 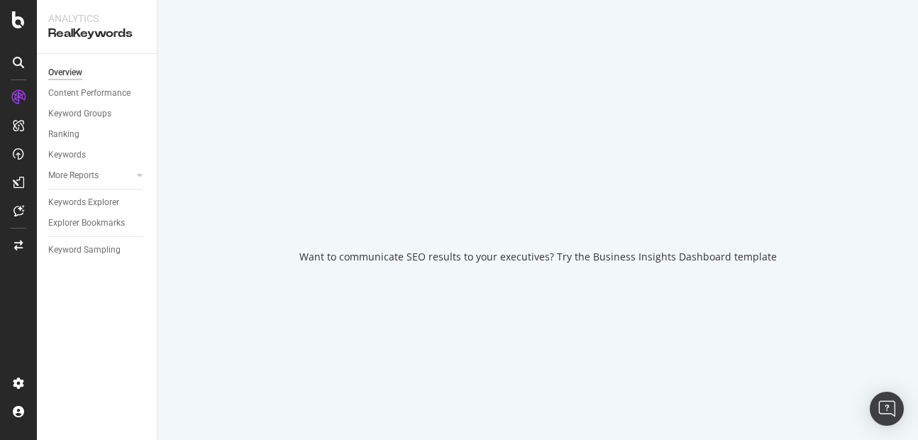 What do you see at coordinates (97, 155) in the screenshot?
I see `a: Keywords` at bounding box center [97, 155].